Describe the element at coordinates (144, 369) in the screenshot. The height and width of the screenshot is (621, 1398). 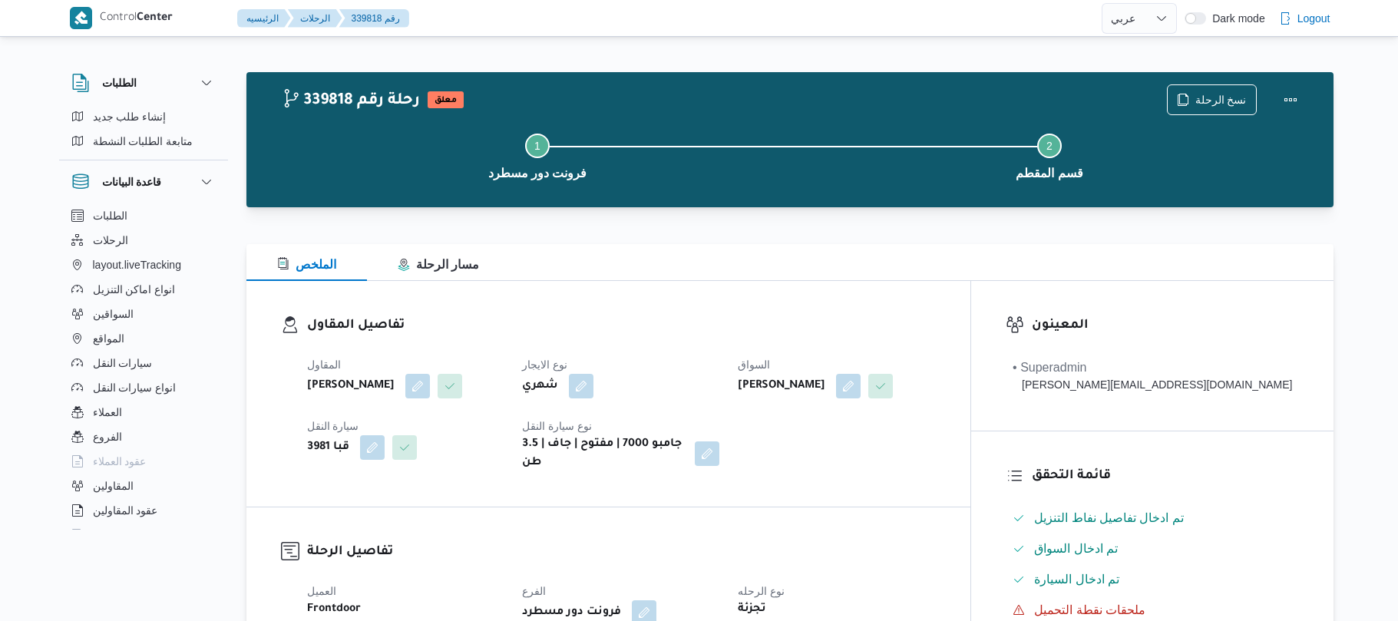
I see `div: قاعدة البيانات` at that location.